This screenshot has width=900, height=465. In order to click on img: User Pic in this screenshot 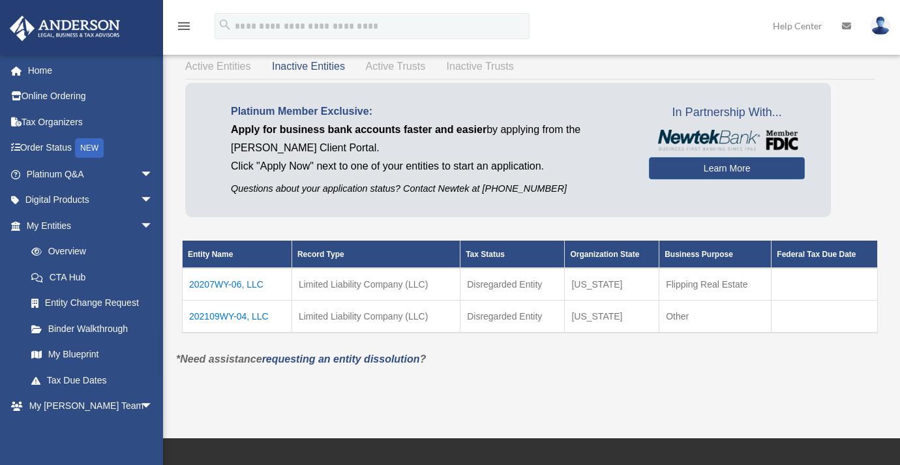, I will do `click(880, 25)`.